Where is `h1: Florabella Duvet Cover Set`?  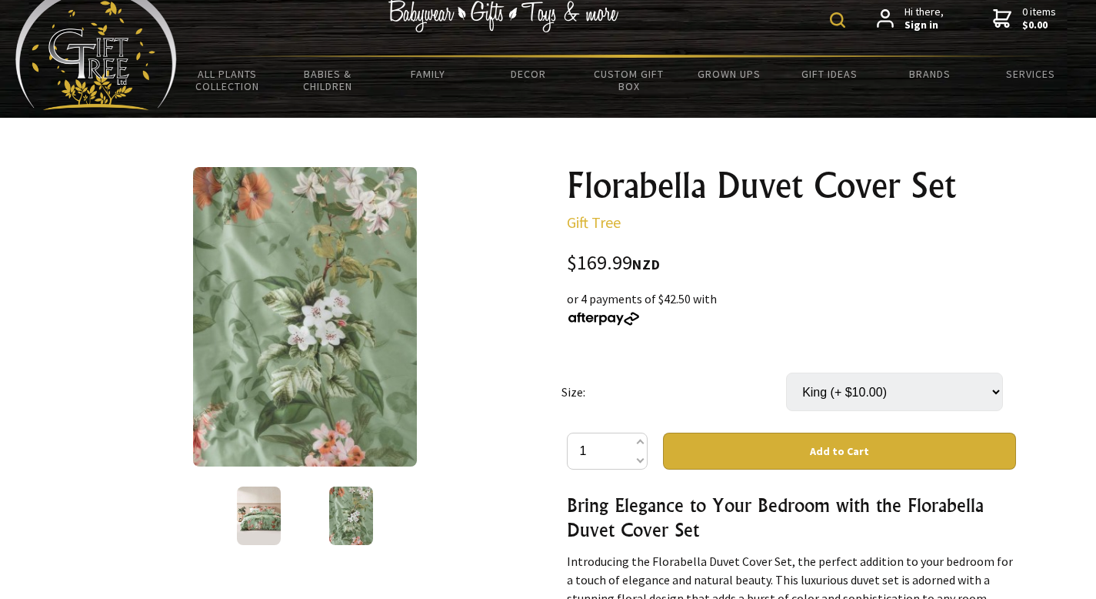 h1: Florabella Duvet Cover Set is located at coordinates (792, 185).